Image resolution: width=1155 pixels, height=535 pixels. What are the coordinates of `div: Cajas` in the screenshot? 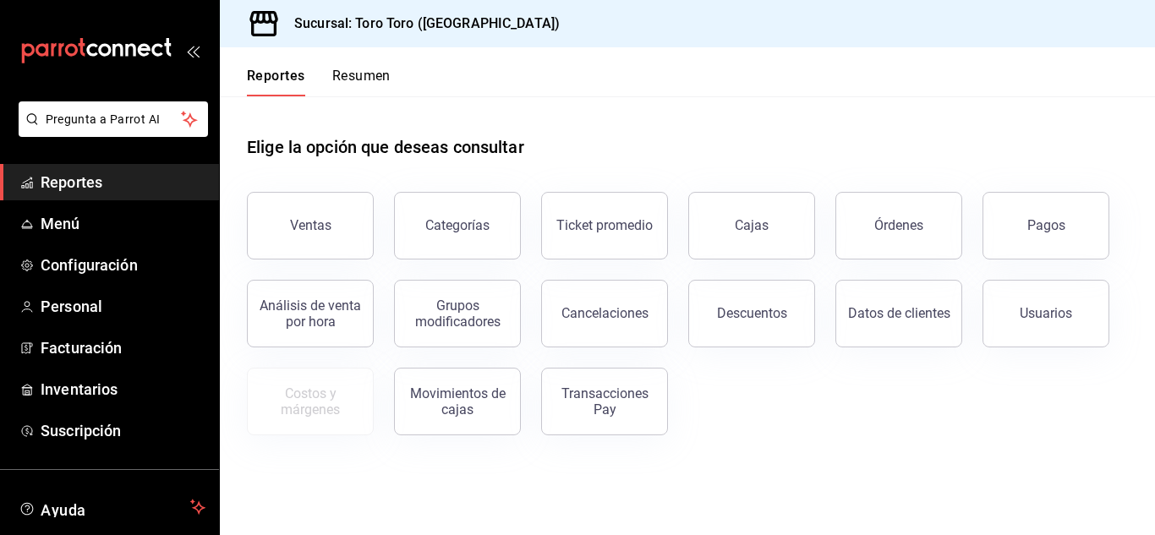 It's located at (752, 226).